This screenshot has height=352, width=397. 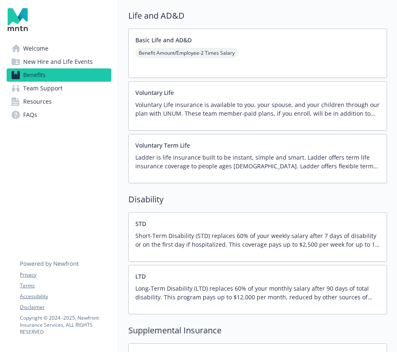 What do you see at coordinates (258, 292) in the screenshot?
I see `p: Long-Term Disability (LTD) replaces 60% of your monthly salary after 90 days of total disability....` at bounding box center [258, 292].